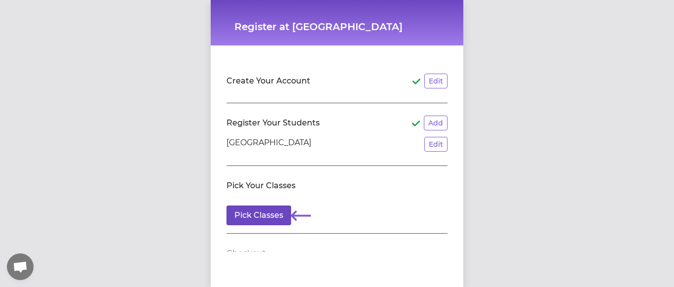  Describe the element at coordinates (20, 267) in the screenshot. I see `a: Open chat` at that location.